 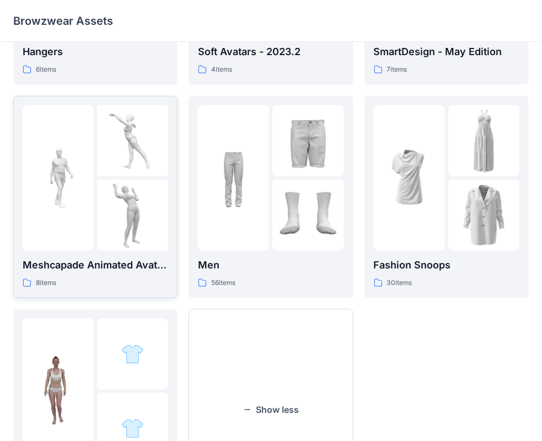 What do you see at coordinates (271, 52) in the screenshot?
I see `p: Soft Avatars - 2023.2` at bounding box center [271, 52].